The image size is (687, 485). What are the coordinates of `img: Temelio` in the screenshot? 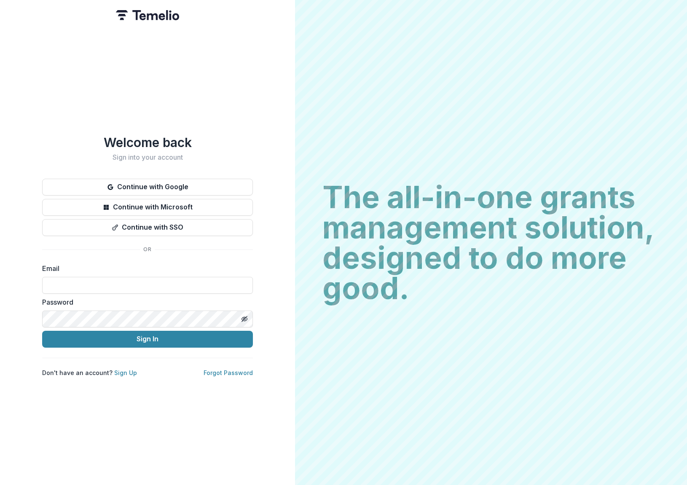 It's located at (147, 15).